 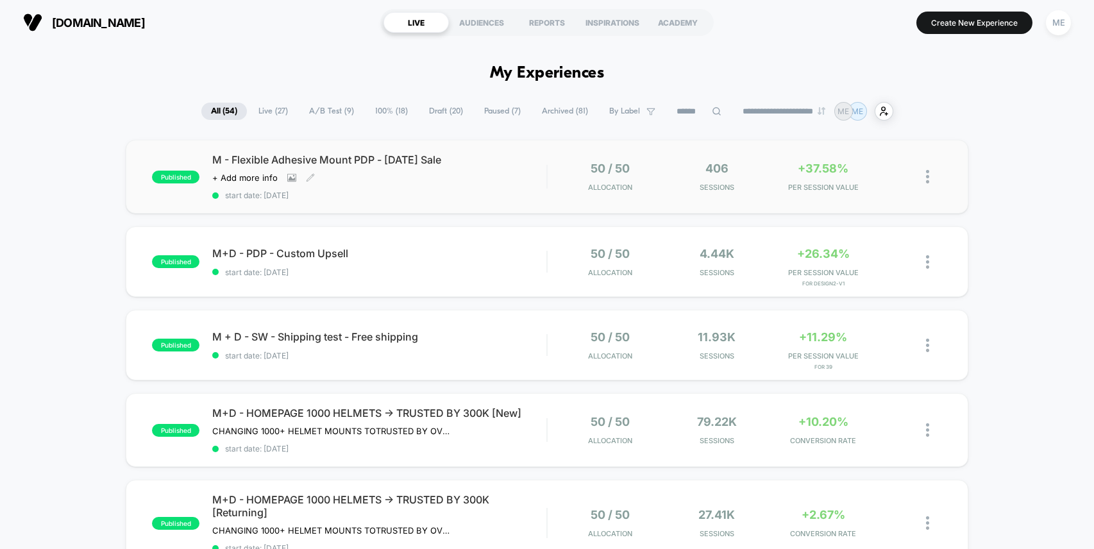 What do you see at coordinates (823, 367) in the screenshot?
I see `span: for 39` at bounding box center [823, 367].